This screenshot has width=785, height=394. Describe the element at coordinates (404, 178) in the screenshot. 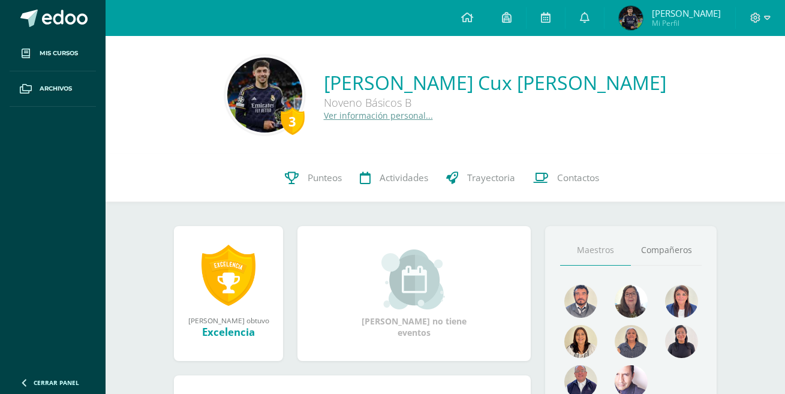

I see `span: Actividades` at that location.